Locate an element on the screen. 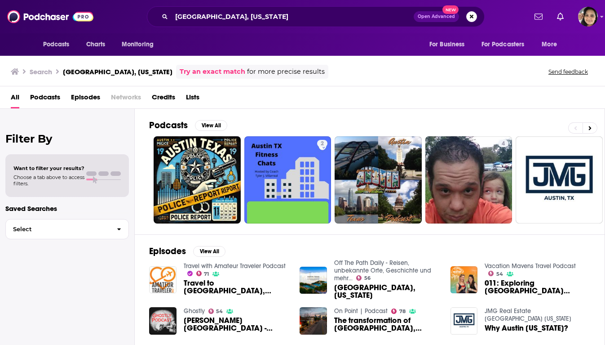 The image size is (605, 345). img: User Profile is located at coordinates (588, 17).